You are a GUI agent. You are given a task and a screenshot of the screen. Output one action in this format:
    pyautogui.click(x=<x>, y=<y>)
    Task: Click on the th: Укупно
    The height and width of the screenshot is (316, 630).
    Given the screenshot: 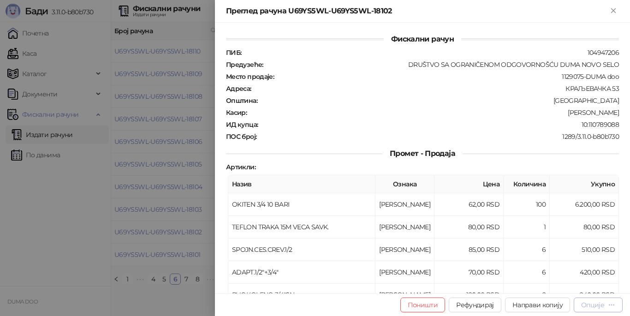 What is the action you would take?
    pyautogui.click(x=584, y=184)
    